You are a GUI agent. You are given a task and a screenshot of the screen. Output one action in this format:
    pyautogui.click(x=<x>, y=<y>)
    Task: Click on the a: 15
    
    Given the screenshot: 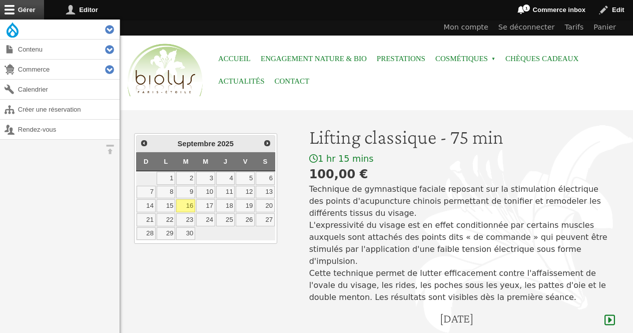 What is the action you would take?
    pyautogui.click(x=166, y=206)
    